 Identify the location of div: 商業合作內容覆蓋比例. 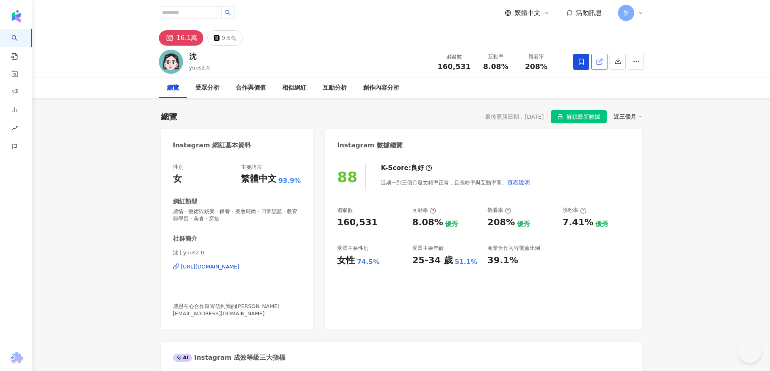
(514, 249).